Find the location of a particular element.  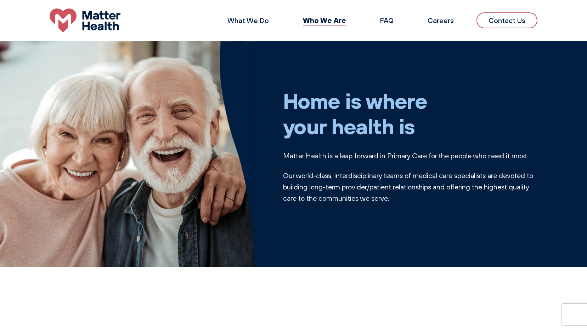

p: Our world-class, interdisciplinary teams of medical care specialists are devoted to building long... is located at coordinates (410, 187).